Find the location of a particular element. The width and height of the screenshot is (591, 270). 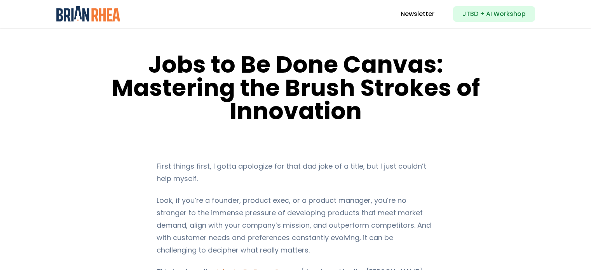

img: Brian Rhea is located at coordinates (88, 14).